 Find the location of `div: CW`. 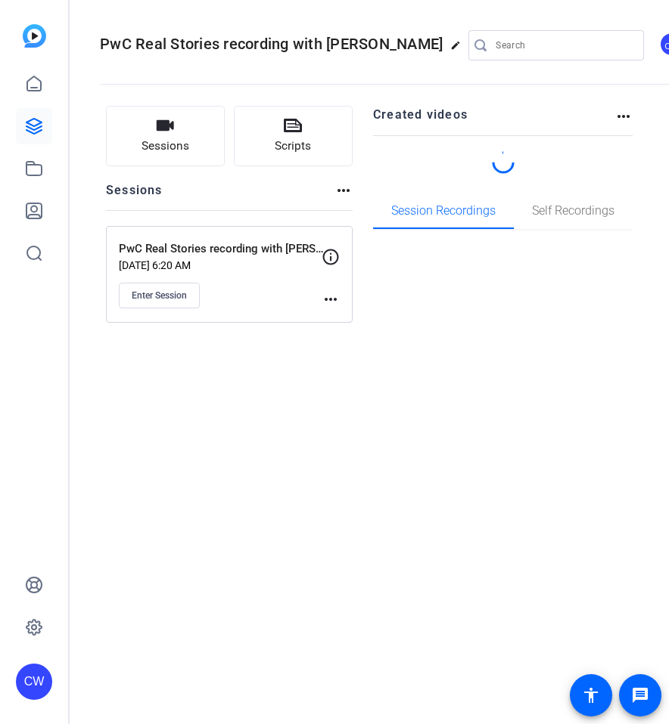

div: CW is located at coordinates (34, 682).